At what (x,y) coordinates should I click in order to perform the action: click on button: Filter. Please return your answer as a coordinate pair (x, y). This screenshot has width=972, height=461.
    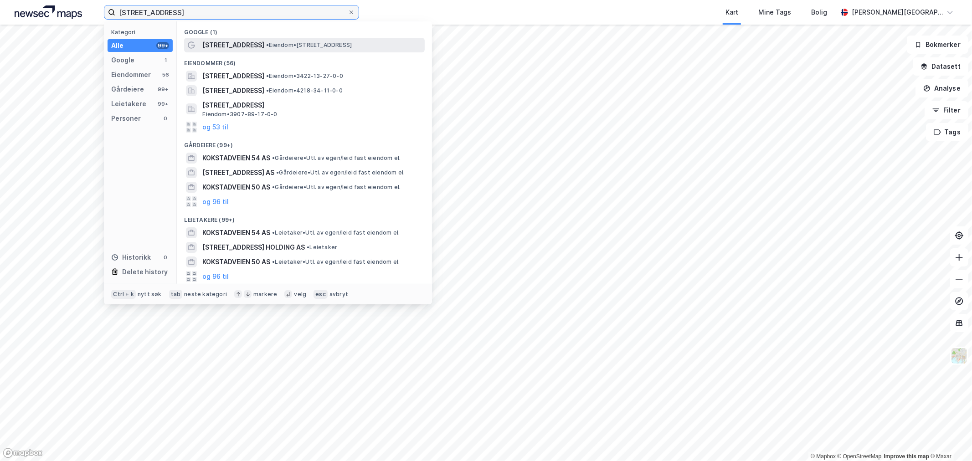
    Looking at the image, I should click on (946, 110).